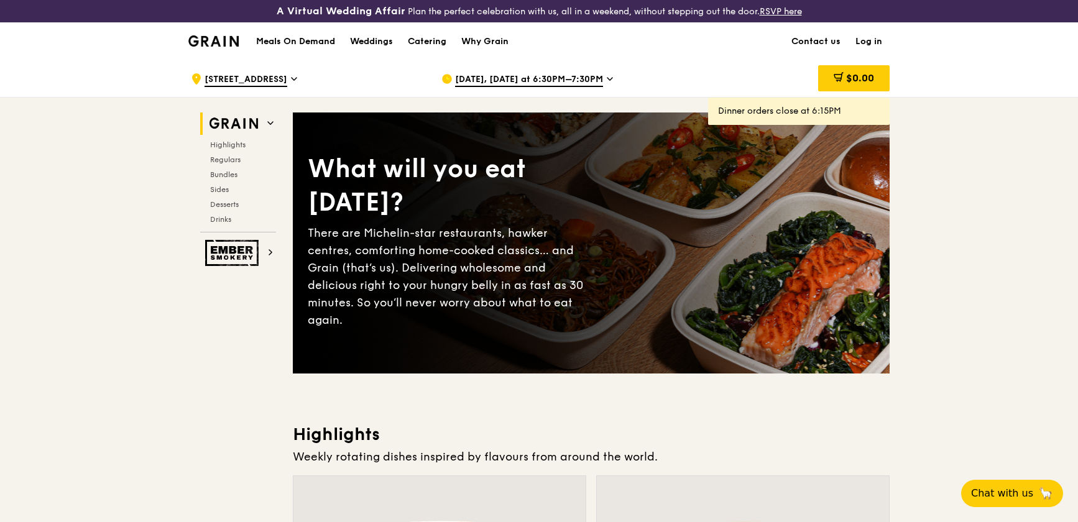 Image resolution: width=1078 pixels, height=522 pixels. I want to click on div: There are Michelin-star restaurants, hawker centres, comforting home-cooked classics… and Grain (..., so click(449, 277).